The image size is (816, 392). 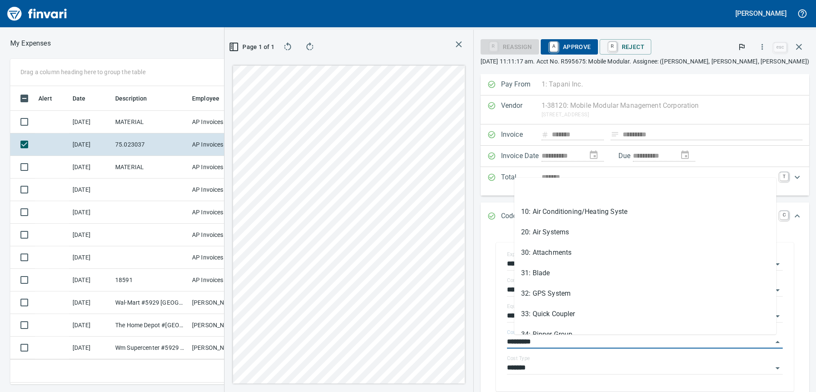 What do you see at coordinates (37, 14) in the screenshot?
I see `a: Finvari` at bounding box center [37, 14].